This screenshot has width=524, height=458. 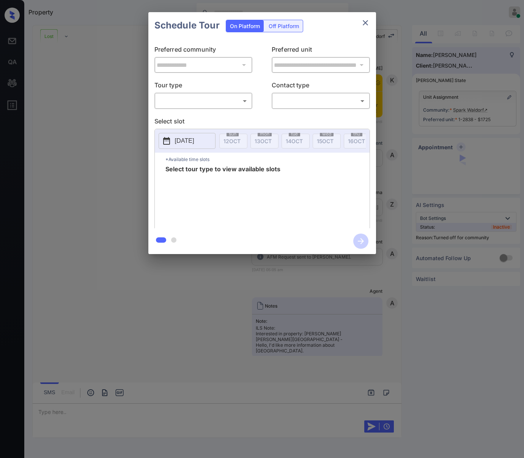 What do you see at coordinates (245, 26) in the screenshot?
I see `div: On Platform` at bounding box center [245, 26].